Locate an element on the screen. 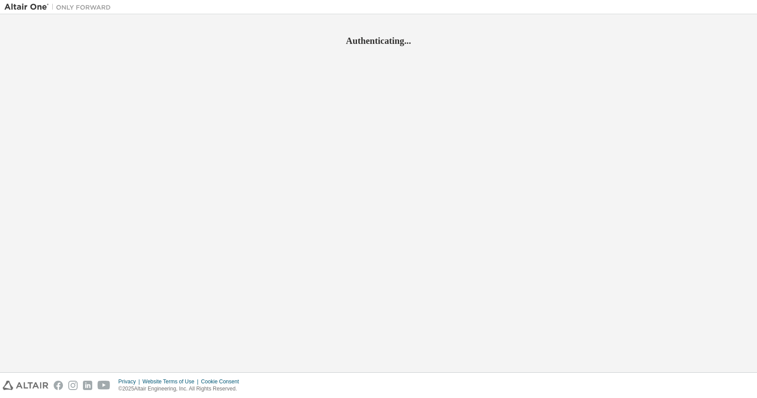 Image resolution: width=757 pixels, height=398 pixels. p: © 2025 Altair Engineering, Inc. All Rights Reserved. is located at coordinates (181, 389).